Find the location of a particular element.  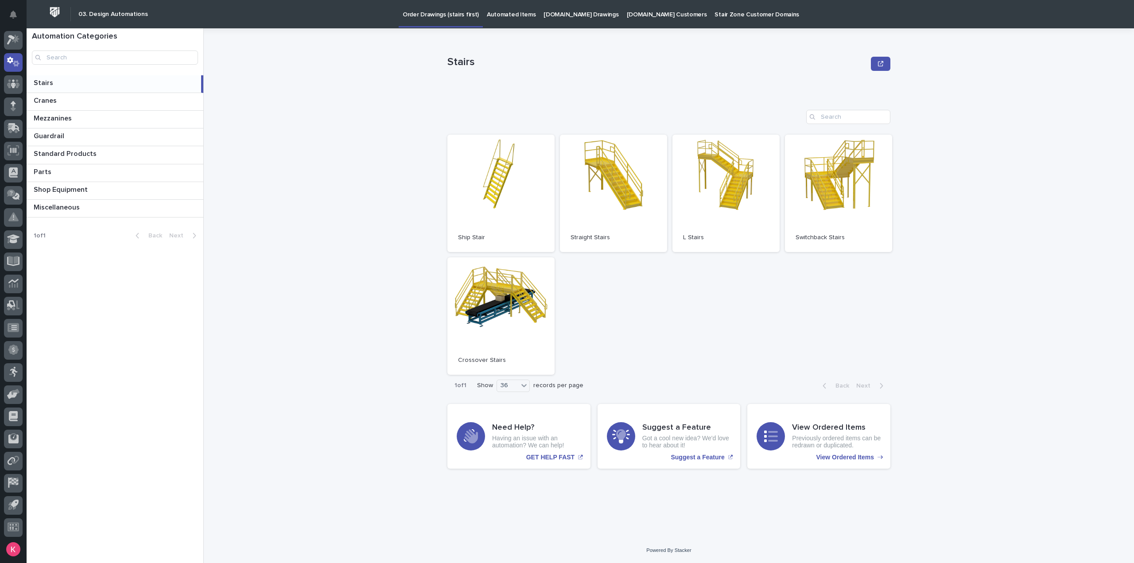

img: Workspace Logo is located at coordinates (54, 12).